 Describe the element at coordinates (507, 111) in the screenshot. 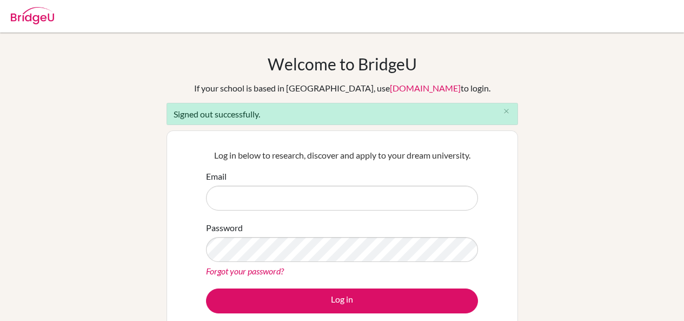

I see `button: Close` at that location.